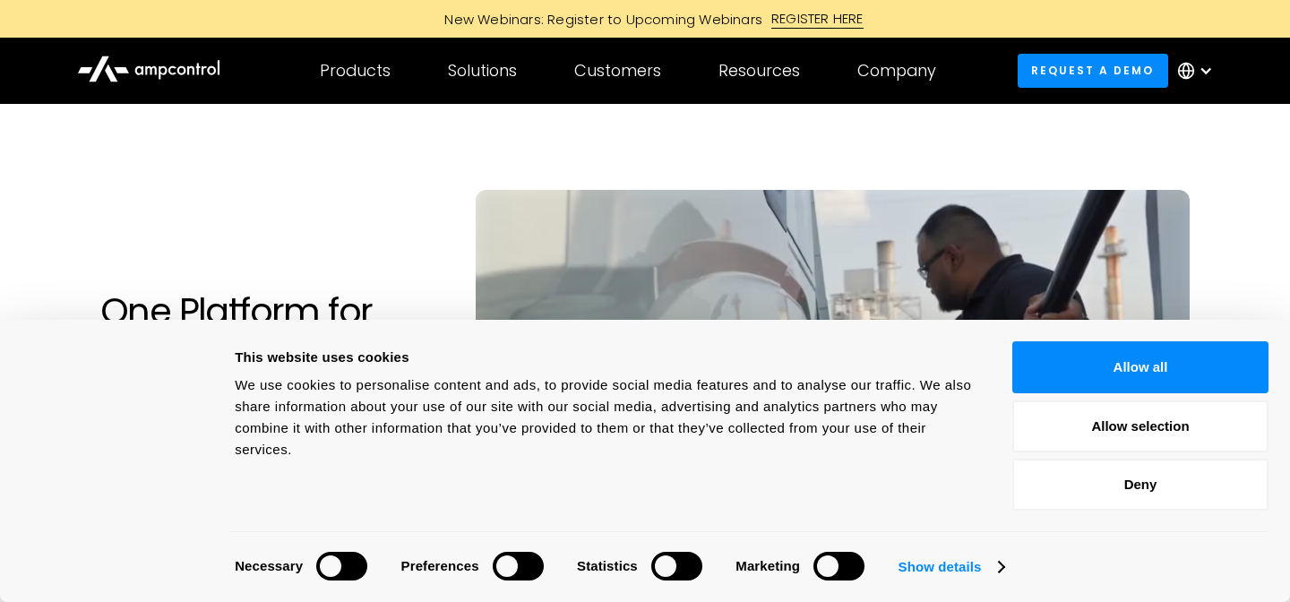 This screenshot has width=1290, height=602. What do you see at coordinates (617, 71) in the screenshot?
I see `div: Customers` at bounding box center [617, 71].